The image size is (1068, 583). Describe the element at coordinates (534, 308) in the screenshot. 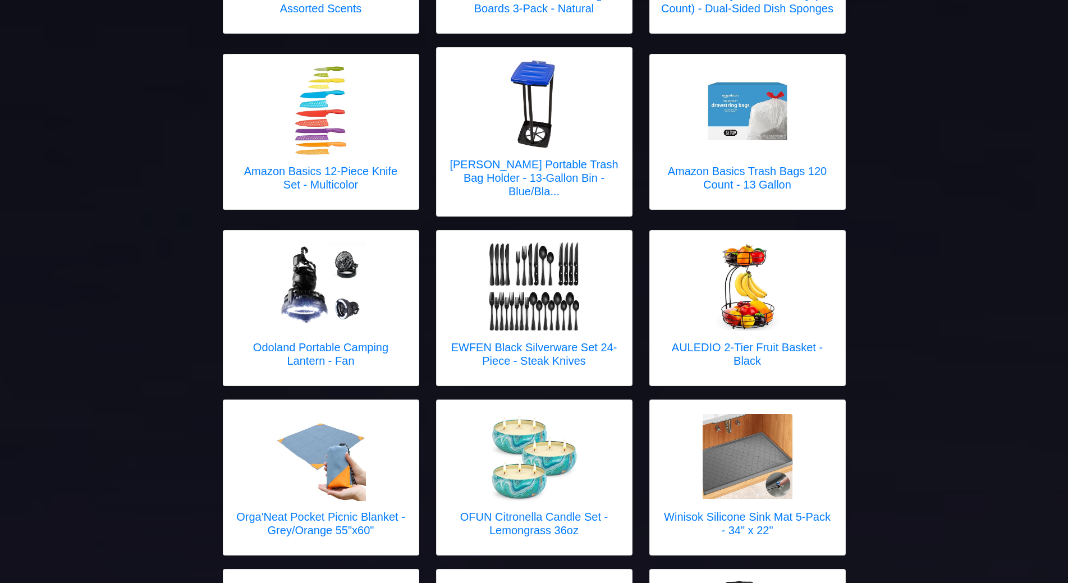

I see `a: EWFEN Black Silverware Set 24-Piece - Steak Knives EWFEN Black Silverware Set 24-Piece - Steak Kn...` at that location.